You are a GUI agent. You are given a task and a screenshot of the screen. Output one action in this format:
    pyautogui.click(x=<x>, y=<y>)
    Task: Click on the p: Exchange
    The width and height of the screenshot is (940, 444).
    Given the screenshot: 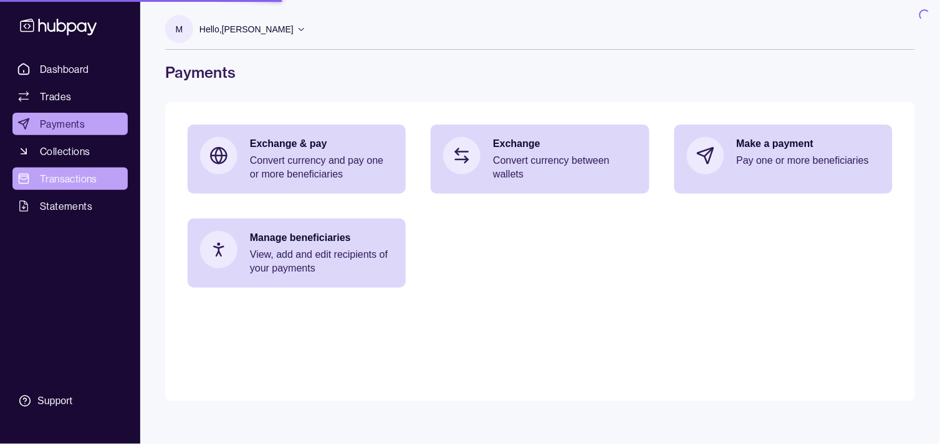 What is the action you would take?
    pyautogui.click(x=565, y=144)
    